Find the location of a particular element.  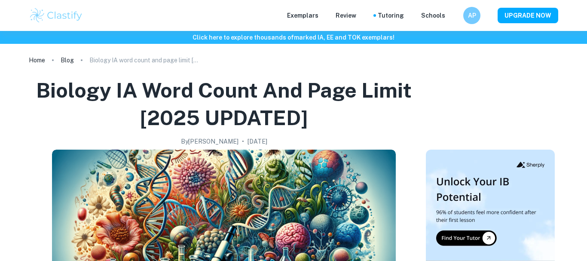

h6: AP is located at coordinates (472, 15).